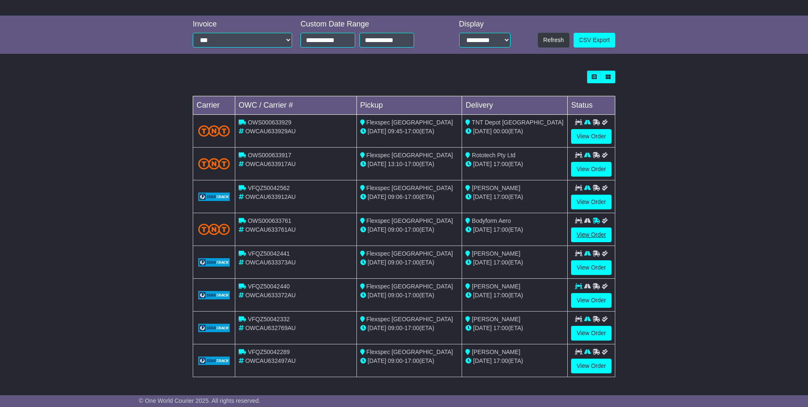 The height and width of the screenshot is (407, 808). Describe the element at coordinates (395, 131) in the screenshot. I see `span: 09:45` at that location.